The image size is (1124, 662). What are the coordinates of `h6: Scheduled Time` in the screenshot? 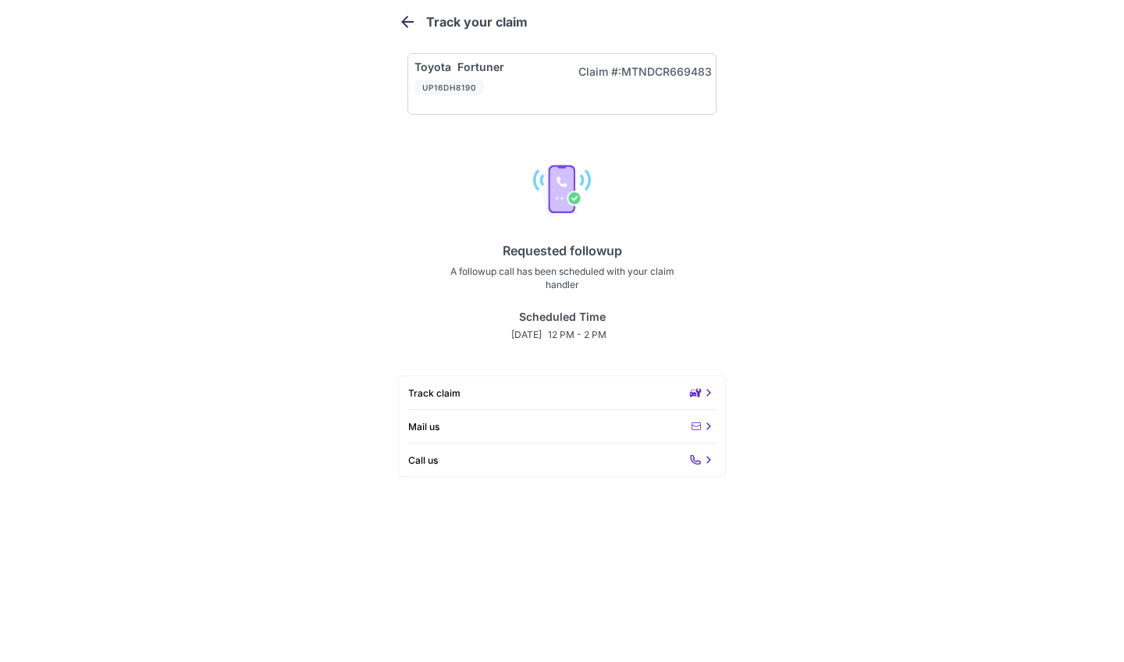 It's located at (562, 316).